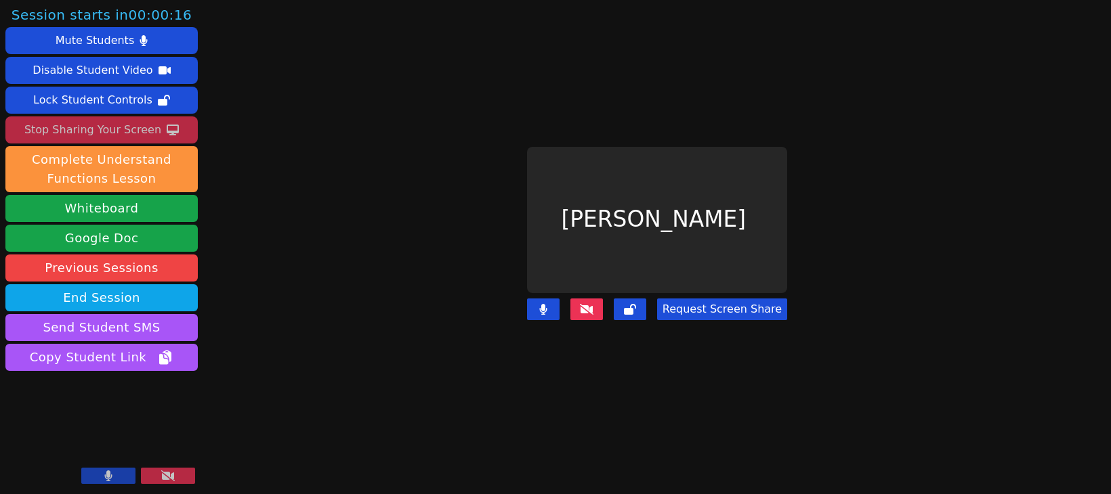 The height and width of the screenshot is (494, 1111). Describe the element at coordinates (102, 328) in the screenshot. I see `button: Send Student SMS` at that location.